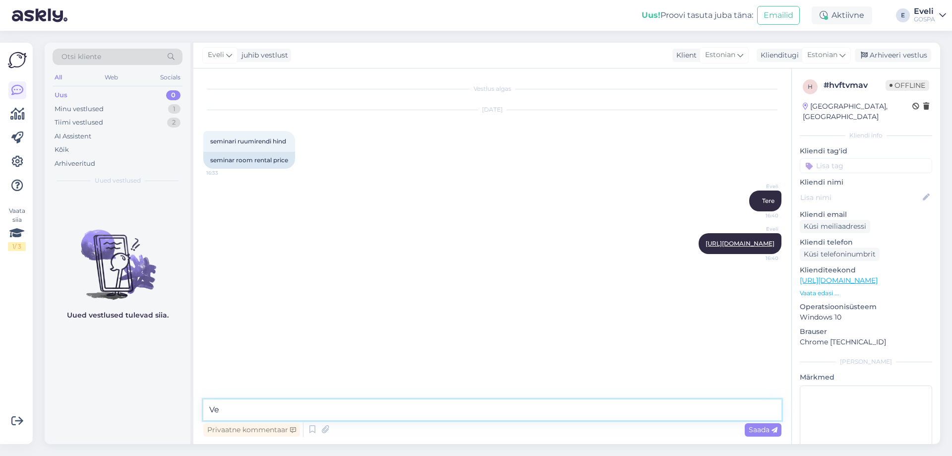 Image resolution: width=952 pixels, height=456 pixels. I want to click on p: Kliendi nimi, so click(866, 182).